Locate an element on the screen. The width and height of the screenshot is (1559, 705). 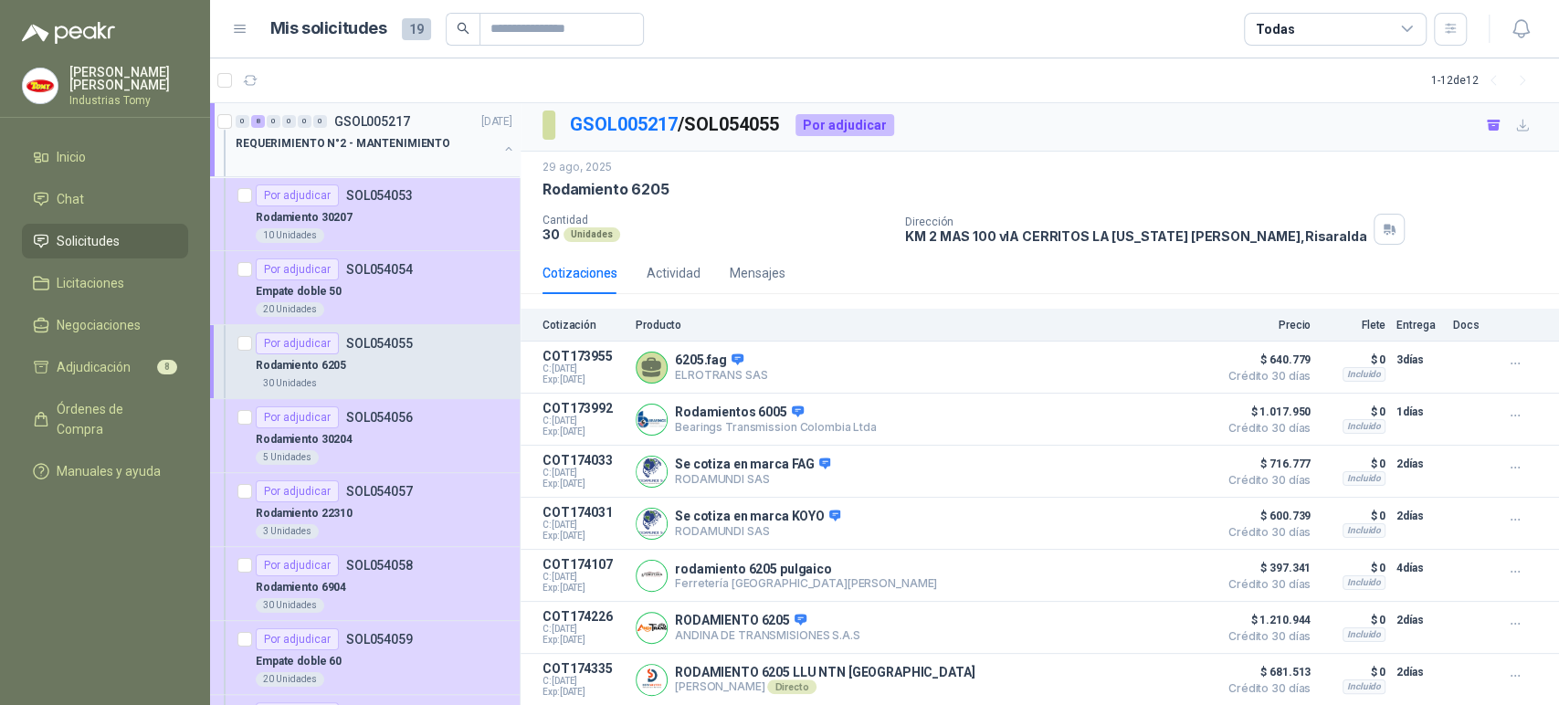
p: / SOL054055 is located at coordinates (675, 124).